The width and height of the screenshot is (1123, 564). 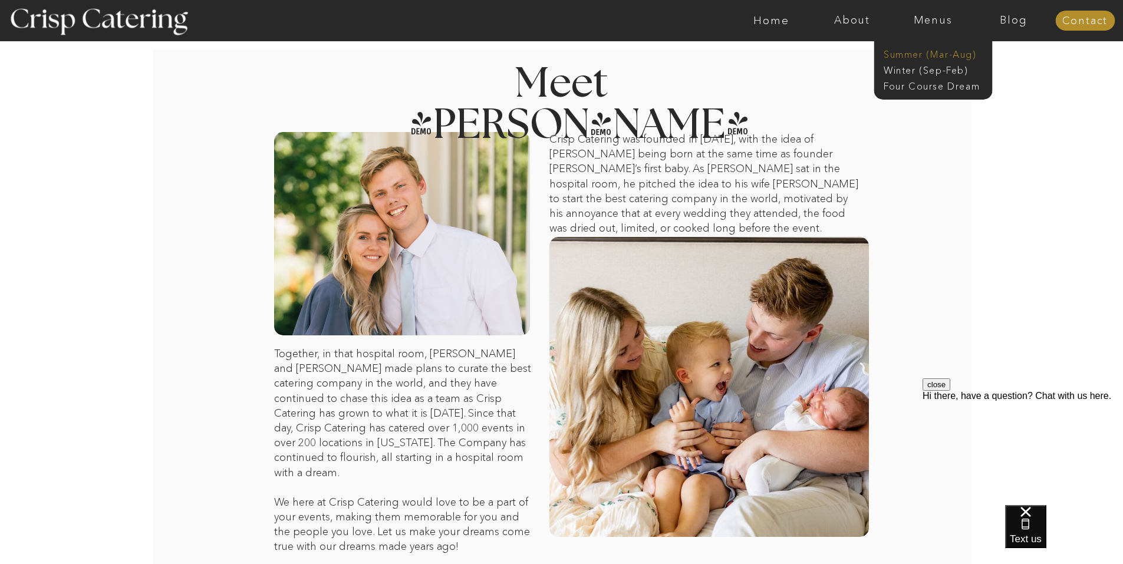 I want to click on nav: Blog, so click(x=1014, y=21).